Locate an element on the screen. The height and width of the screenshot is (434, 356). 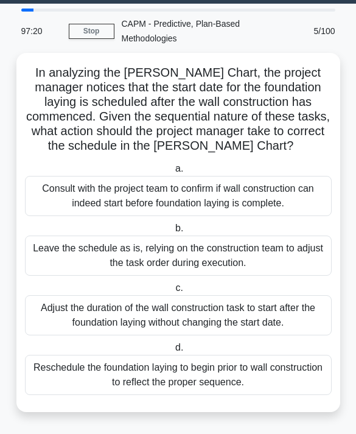
span: d. is located at coordinates (179, 347).